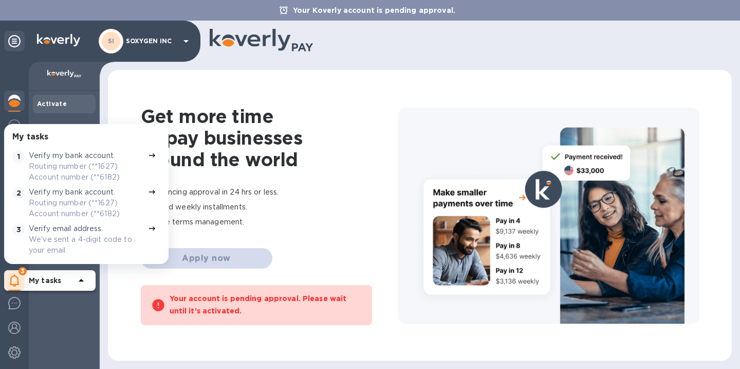  What do you see at coordinates (14, 125) in the screenshot?
I see `img: Foreign exchange` at bounding box center [14, 125].